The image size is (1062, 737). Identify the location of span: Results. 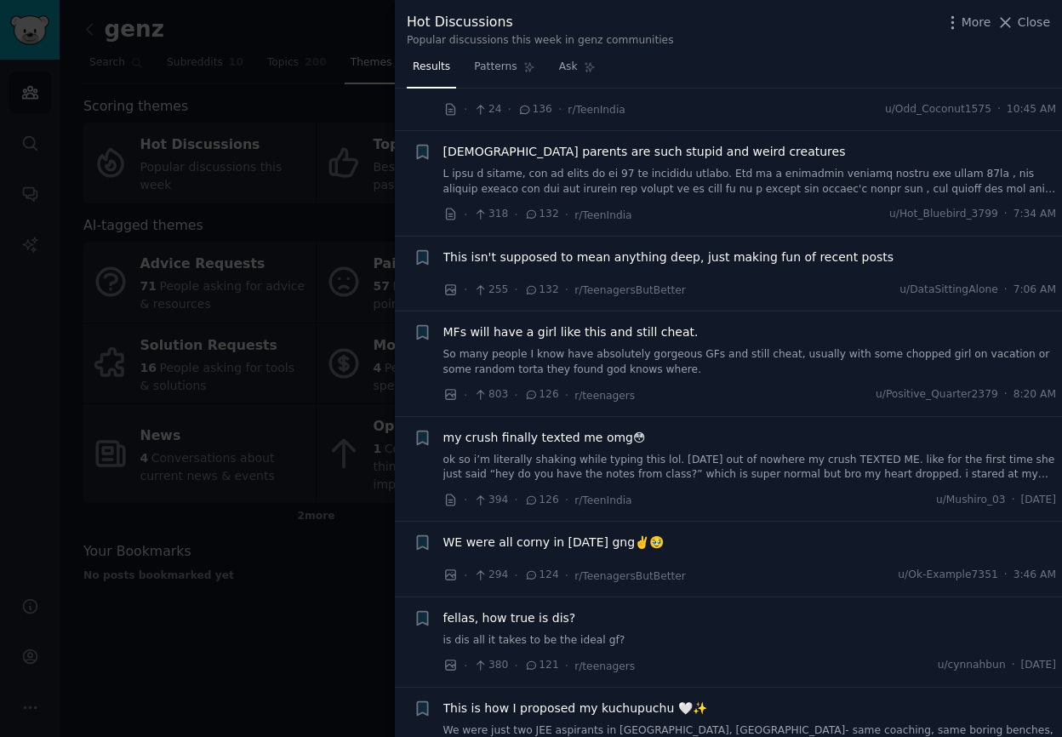
(432, 67).